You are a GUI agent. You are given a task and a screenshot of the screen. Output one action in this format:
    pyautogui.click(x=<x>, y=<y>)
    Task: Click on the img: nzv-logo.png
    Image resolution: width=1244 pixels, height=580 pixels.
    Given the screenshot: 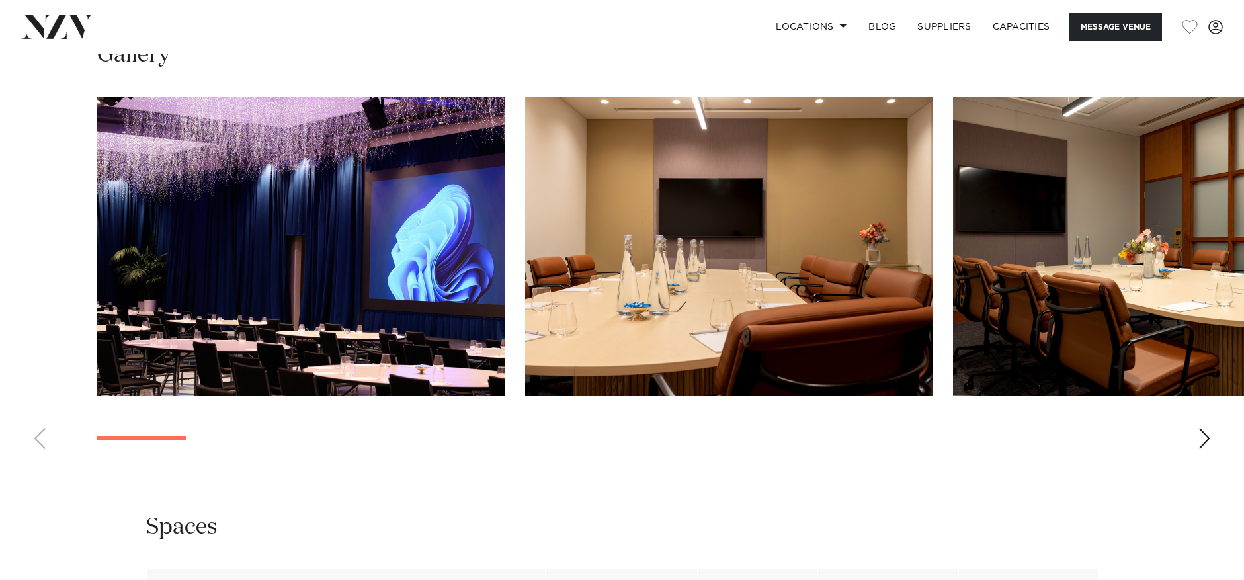 What is the action you would take?
    pyautogui.click(x=57, y=26)
    